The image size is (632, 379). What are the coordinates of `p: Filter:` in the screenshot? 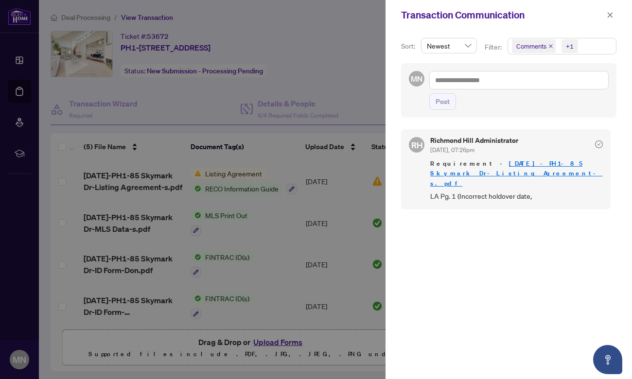 It's located at (494, 47).